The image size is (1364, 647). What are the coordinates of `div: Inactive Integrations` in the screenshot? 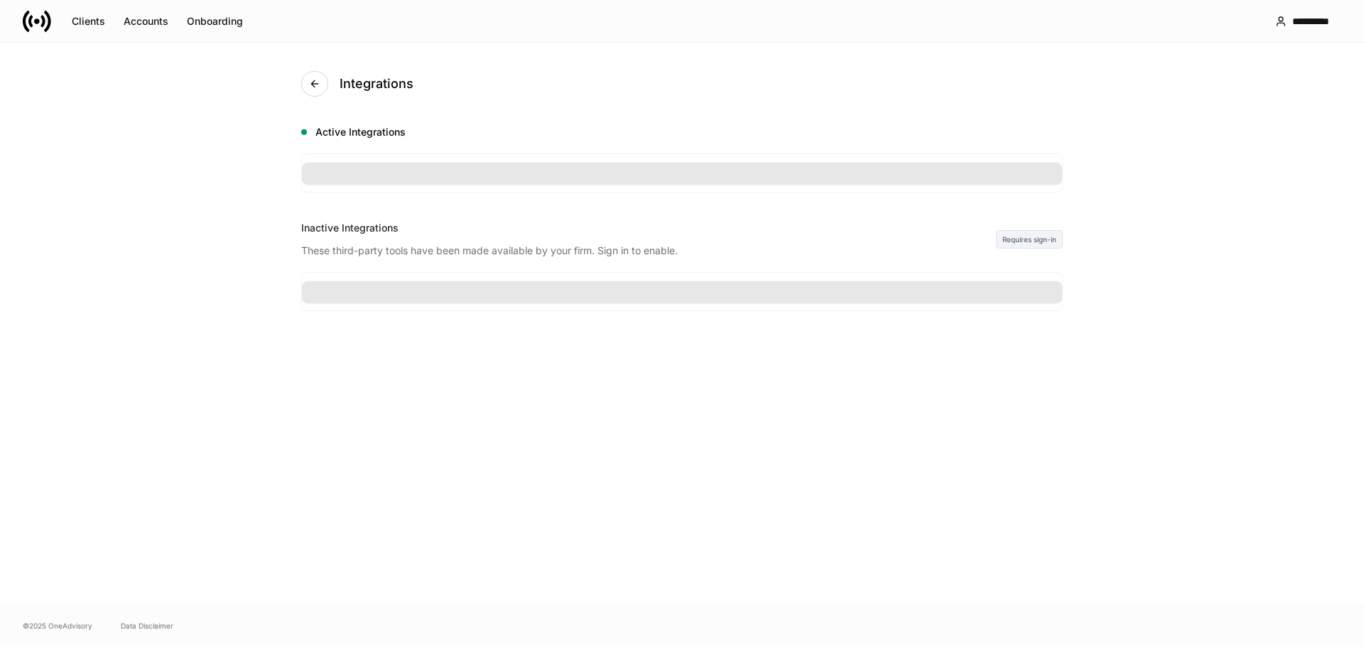 It's located at (649, 228).